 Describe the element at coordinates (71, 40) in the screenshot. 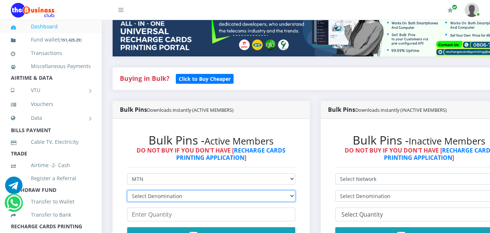

I see `b: 151,425.29` at that location.